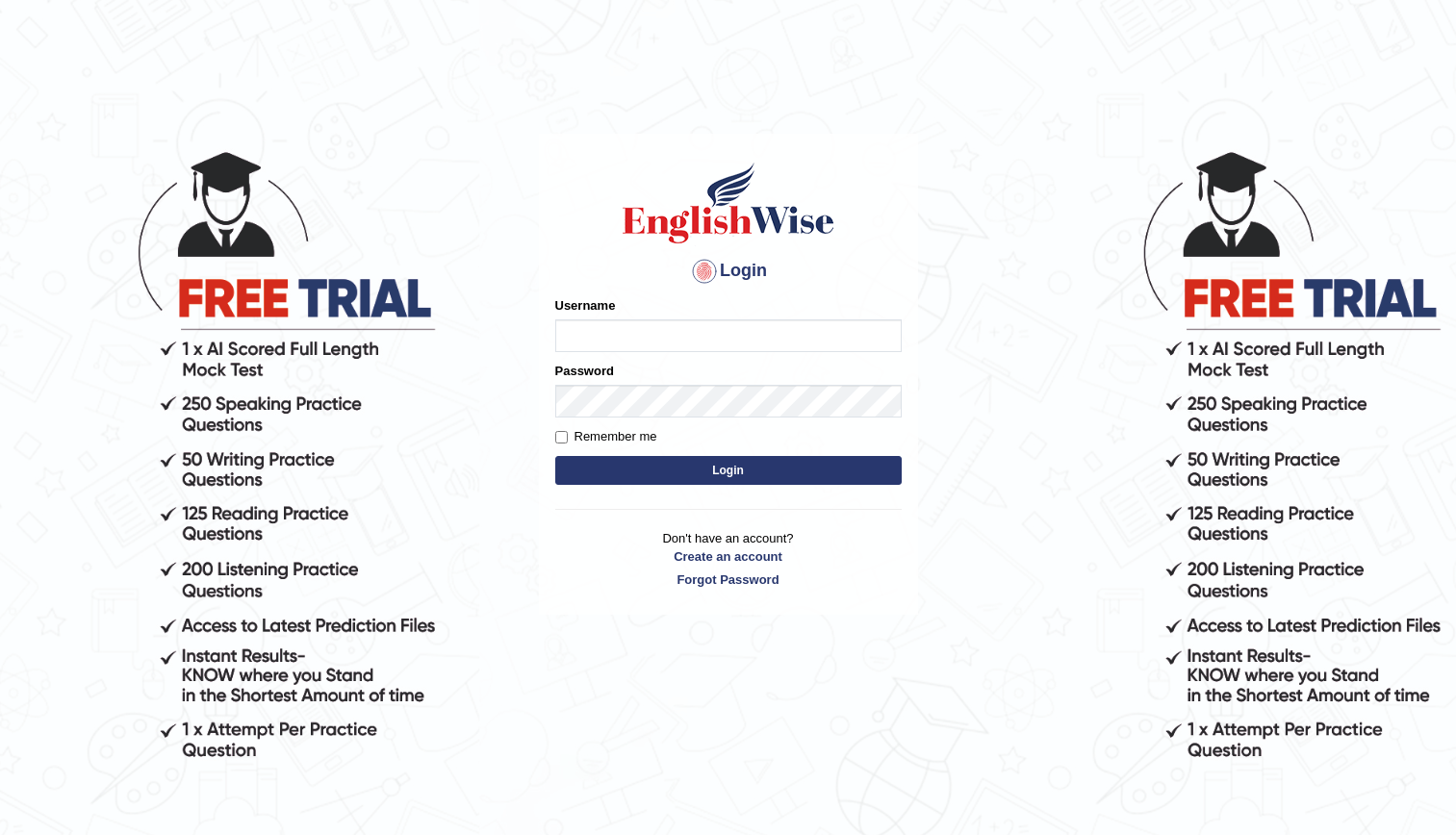  What do you see at coordinates (728, 470) in the screenshot?
I see `button: Login` at bounding box center [728, 470].